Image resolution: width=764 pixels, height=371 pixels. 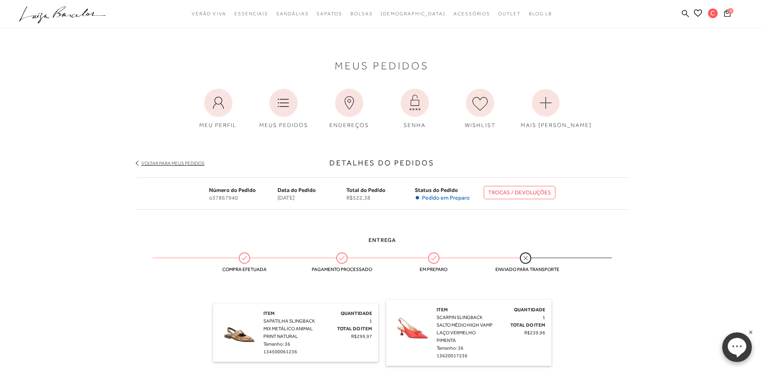 What do you see at coordinates (509, 14) in the screenshot?
I see `span: Outlet` at bounding box center [509, 14].